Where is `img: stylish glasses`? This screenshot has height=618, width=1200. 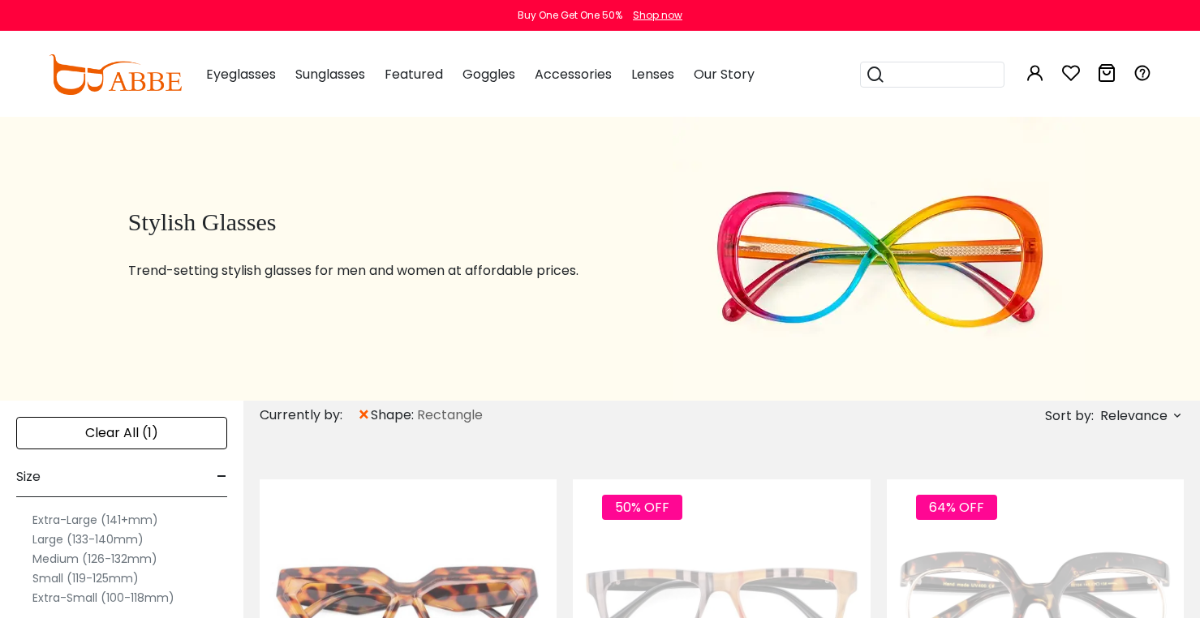 img: stylish glasses is located at coordinates (879, 259).